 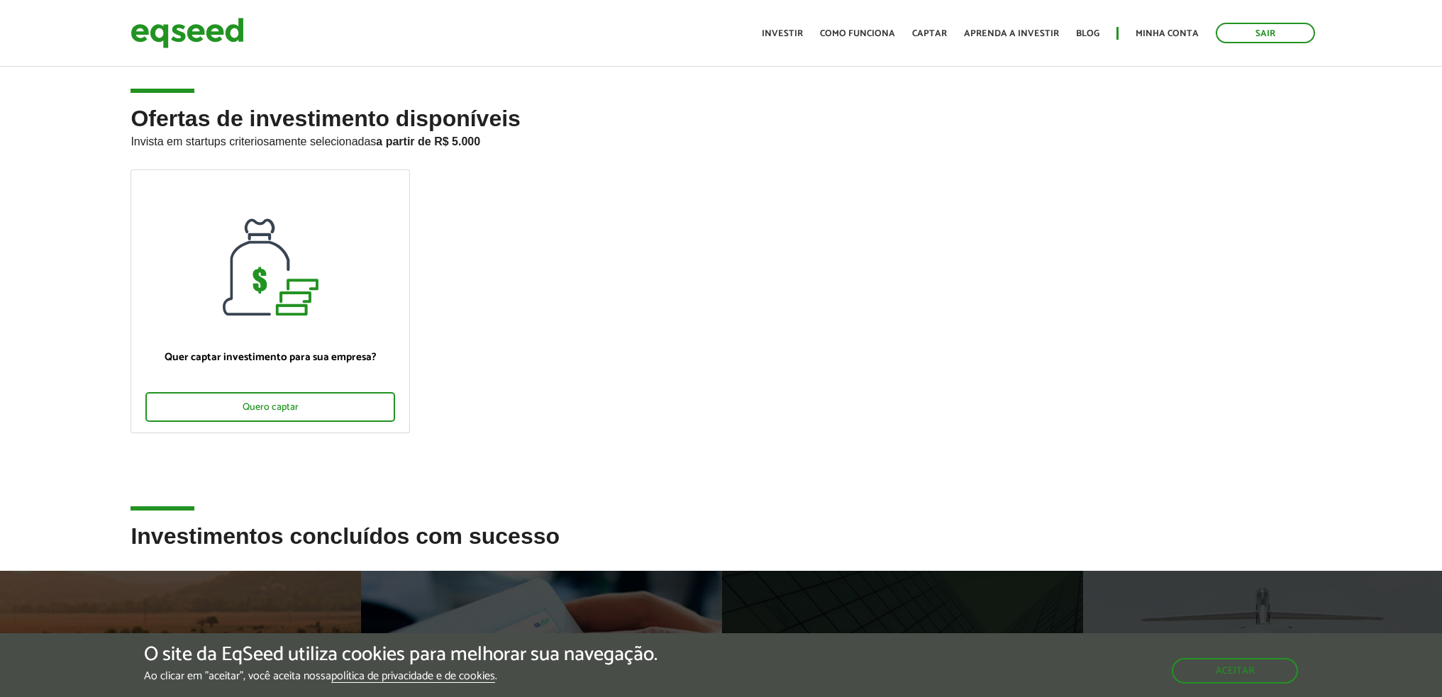 What do you see at coordinates (857, 33) in the screenshot?
I see `a: Como funciona` at bounding box center [857, 33].